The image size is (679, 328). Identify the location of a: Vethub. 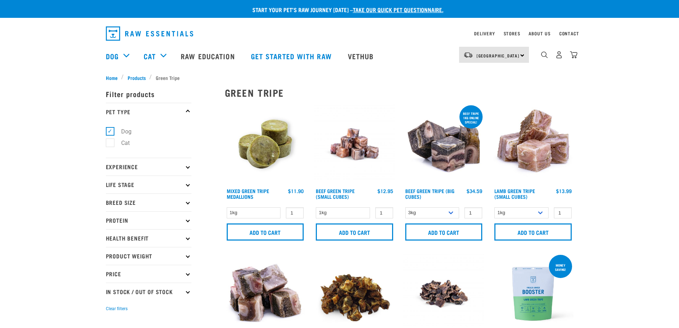
(362, 56).